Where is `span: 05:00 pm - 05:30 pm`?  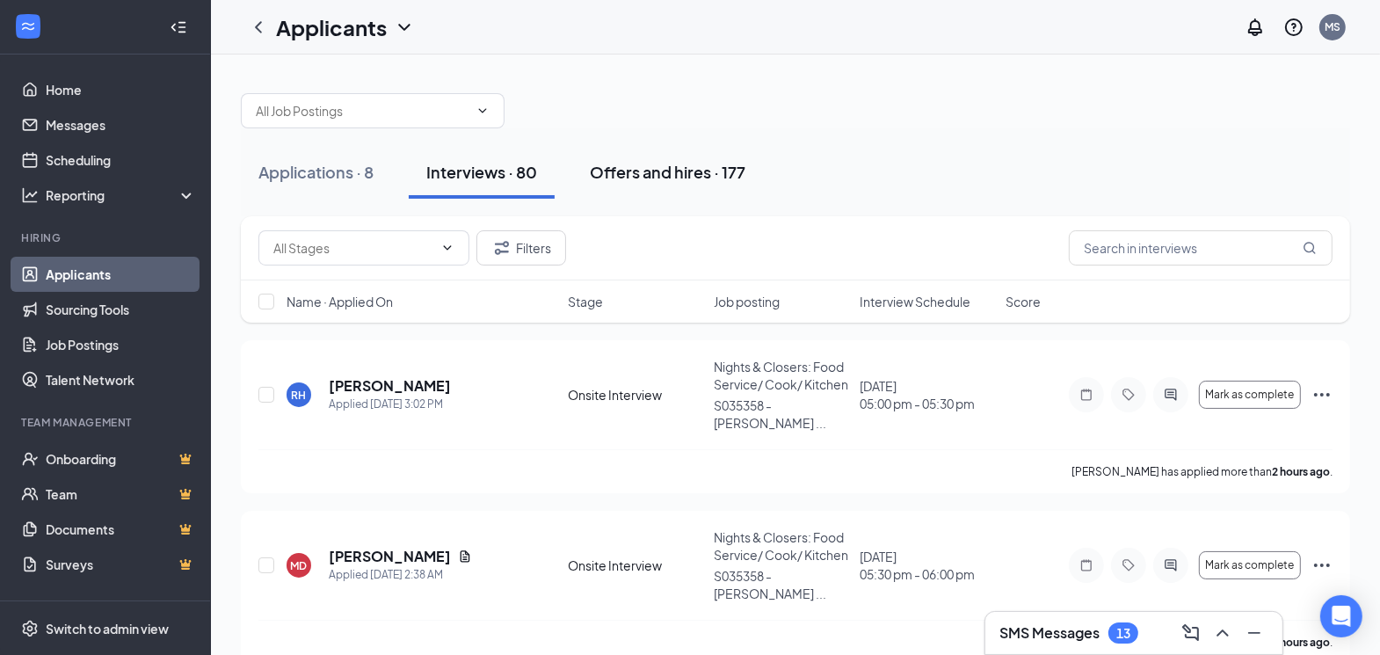
span: 05:00 pm - 05:30 pm is located at coordinates (927, 403).